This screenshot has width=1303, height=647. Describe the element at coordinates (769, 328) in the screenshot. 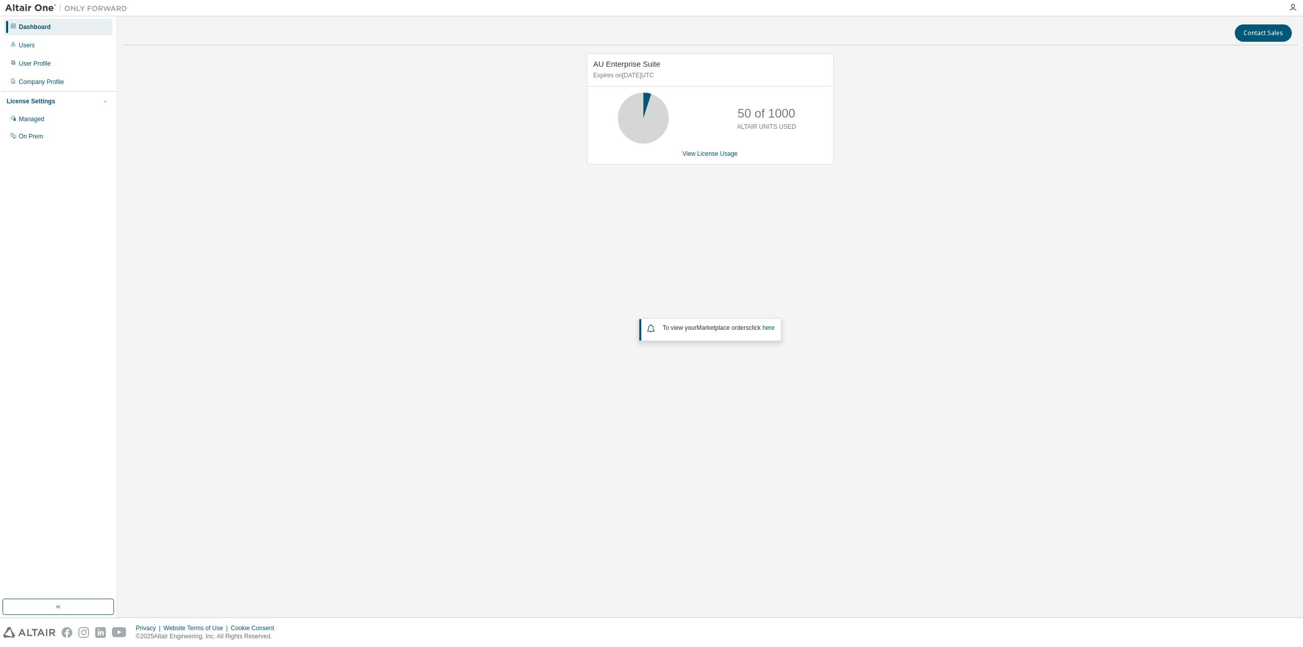

I see `a: here` at that location.